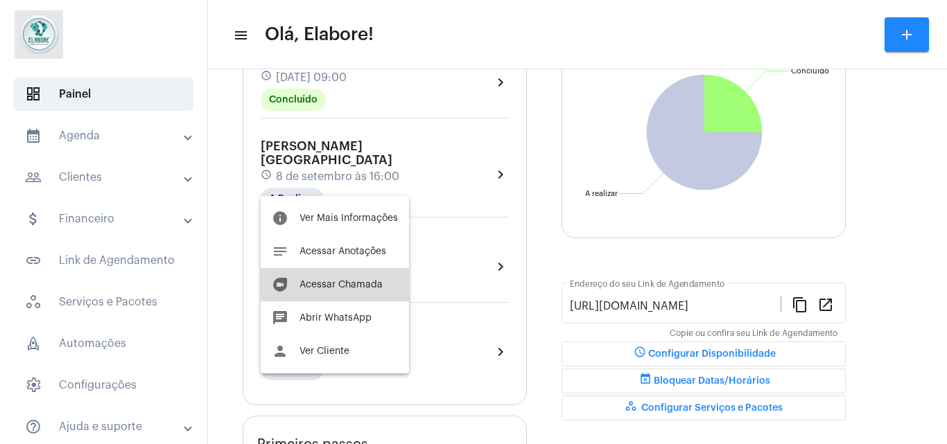 The image size is (947, 444). Describe the element at coordinates (280, 318) in the screenshot. I see `mat-icon: chat` at that location.